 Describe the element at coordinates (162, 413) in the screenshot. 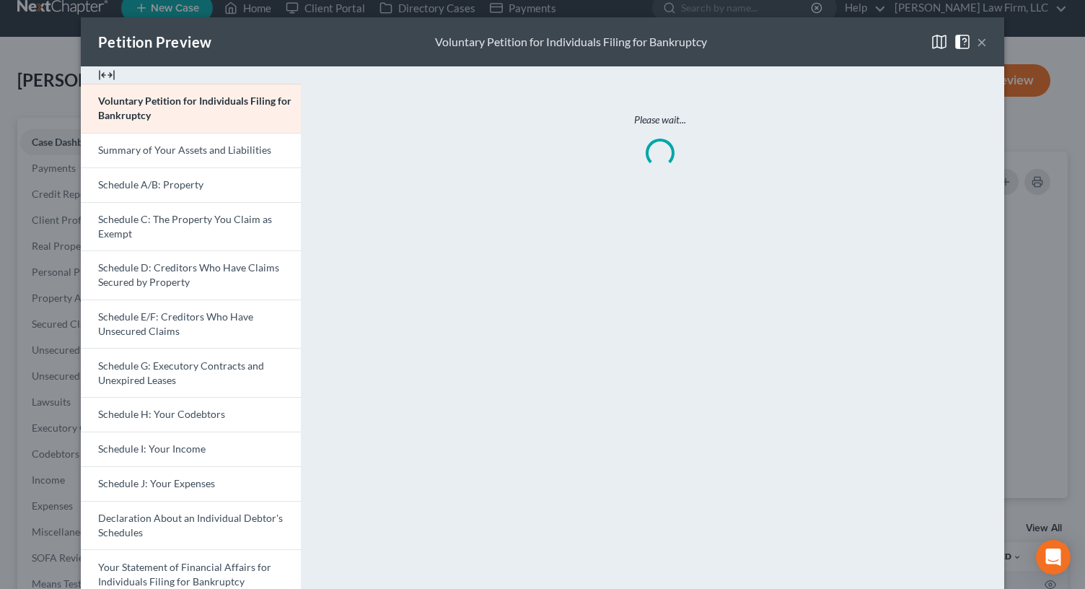

I see `span: Schedule H: Your Codebtors` at that location.